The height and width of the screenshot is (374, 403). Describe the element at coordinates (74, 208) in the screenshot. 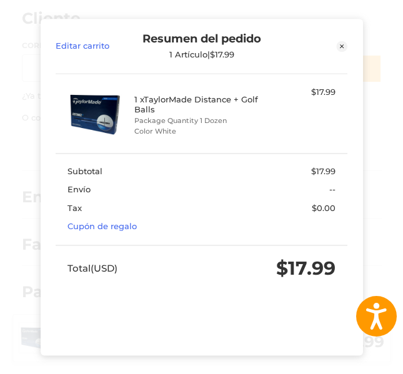

I see `span: Tax` at that location.